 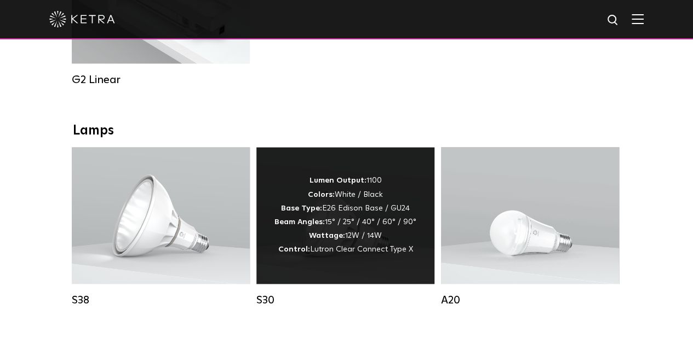 What do you see at coordinates (345, 215) in the screenshot?
I see `div: 1100 White / Black E26 Edison Base / GU24 15° / 25° / 40° / 60° / 90° 12W / 14W` at bounding box center [345, 215].